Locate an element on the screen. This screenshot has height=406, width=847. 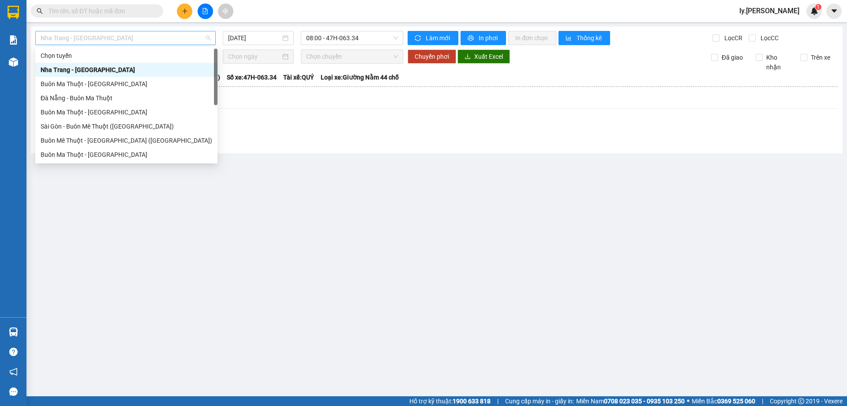
button: caret-down is located at coordinates (834, 11).